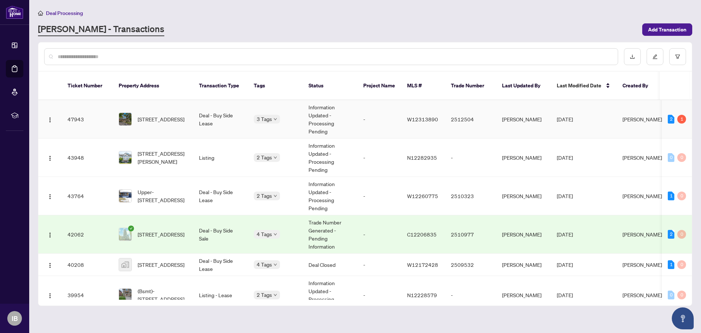 The width and height of the screenshot is (701, 333). Describe the element at coordinates (422, 157) in the screenshot. I see `span: N12282935` at that location.